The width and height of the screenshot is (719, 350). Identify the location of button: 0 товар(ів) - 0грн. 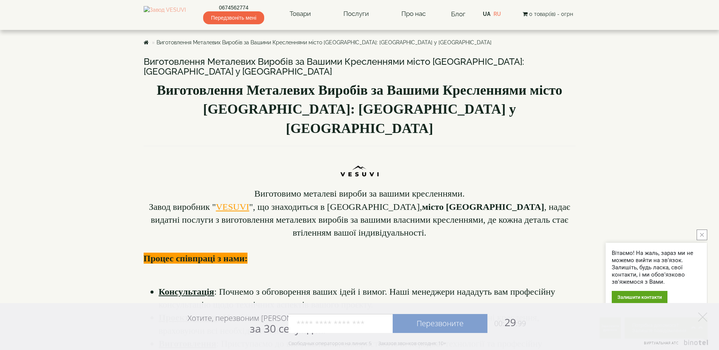
(548, 14).